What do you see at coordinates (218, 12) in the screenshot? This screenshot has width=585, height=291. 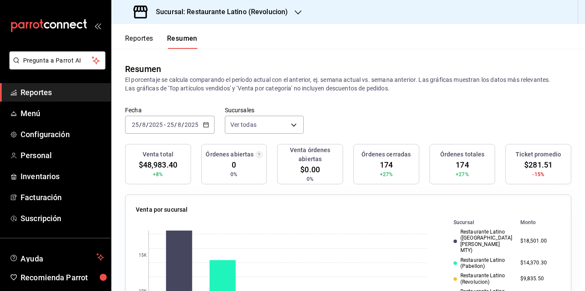 I see `h3: Sucursal: Restaurante Latino (Revolucion)` at bounding box center [218, 12].